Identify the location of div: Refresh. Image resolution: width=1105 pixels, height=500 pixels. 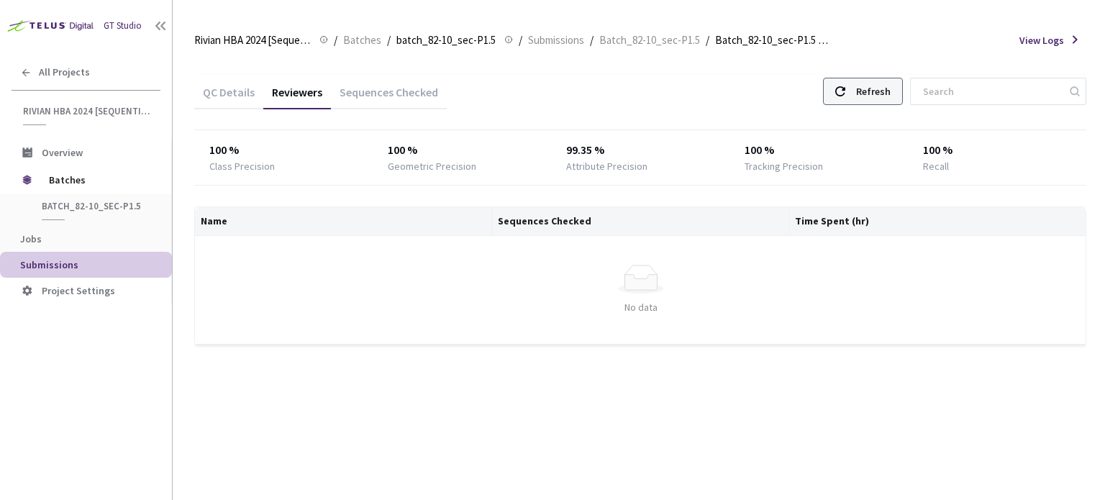
(873, 91).